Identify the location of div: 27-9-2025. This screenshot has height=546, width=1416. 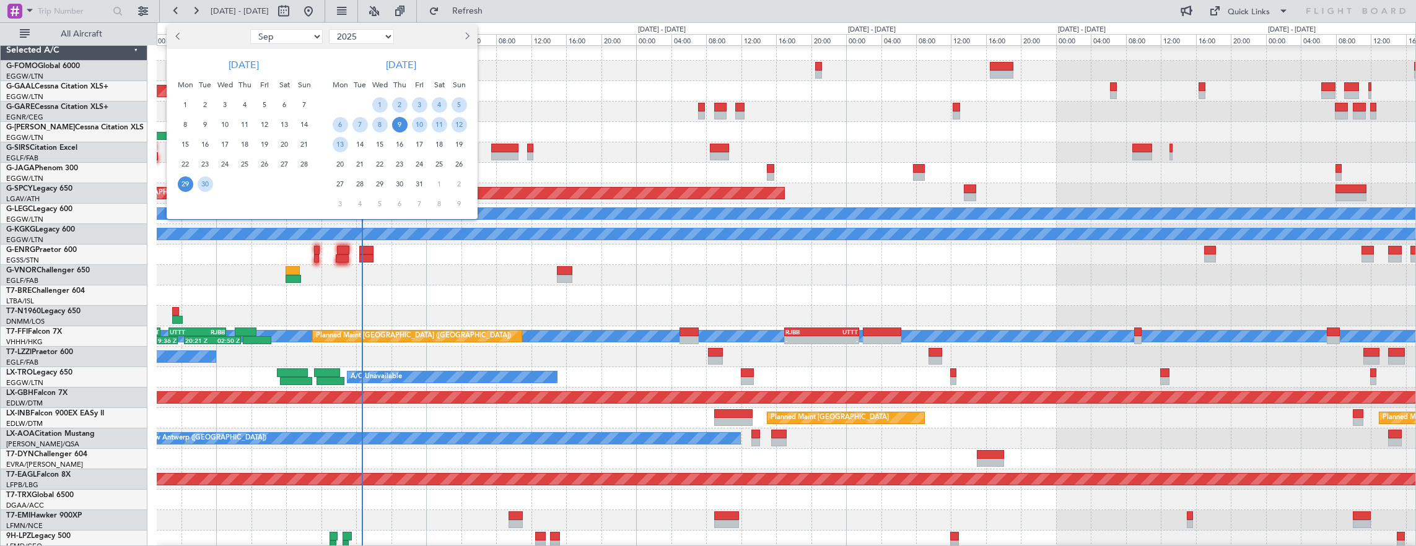
(284, 164).